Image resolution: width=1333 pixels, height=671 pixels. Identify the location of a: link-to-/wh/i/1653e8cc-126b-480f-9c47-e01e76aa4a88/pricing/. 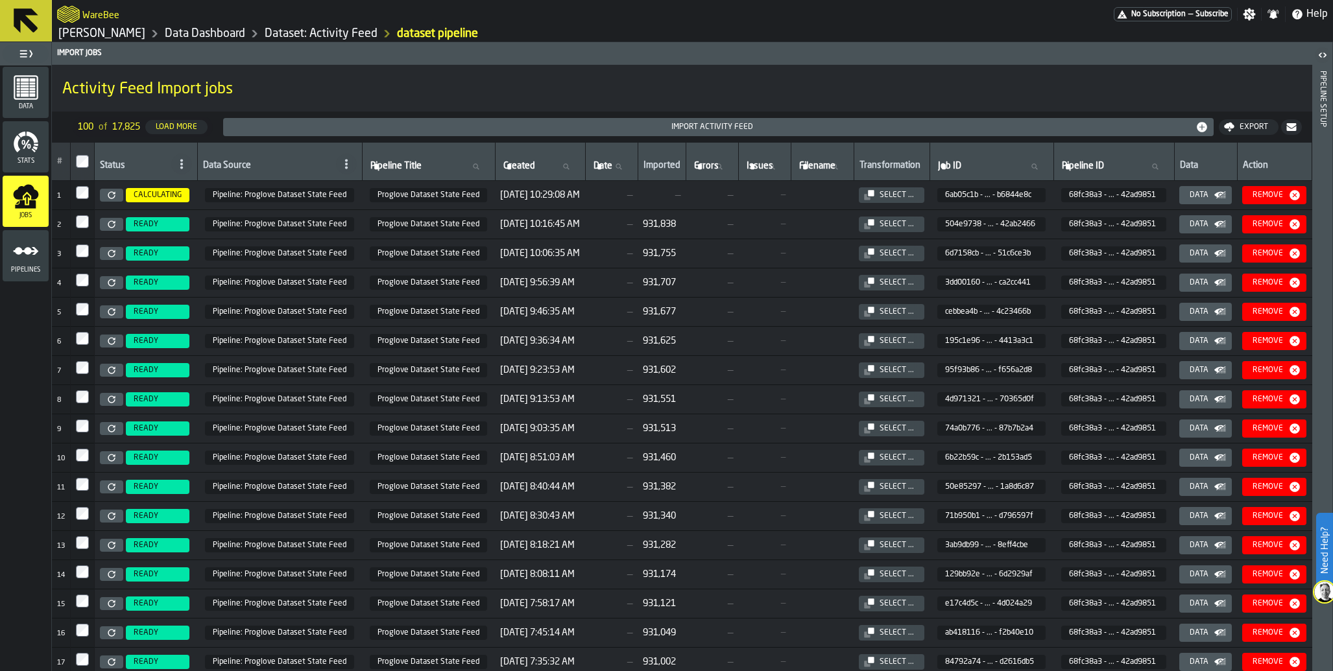
(1173, 14).